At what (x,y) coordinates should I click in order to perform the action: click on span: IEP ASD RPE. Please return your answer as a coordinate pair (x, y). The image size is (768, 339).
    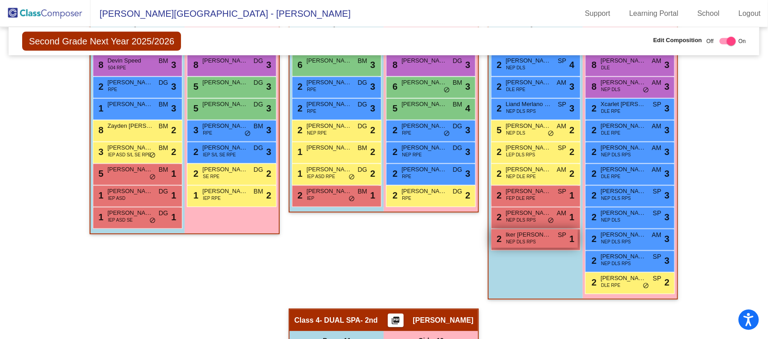
    Looking at the image, I should click on (321, 176).